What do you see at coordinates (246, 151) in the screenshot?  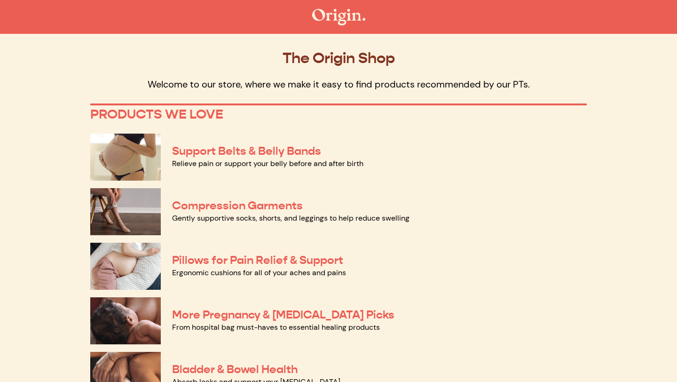 I see `a: Support Belts & Belly Bands` at bounding box center [246, 151].